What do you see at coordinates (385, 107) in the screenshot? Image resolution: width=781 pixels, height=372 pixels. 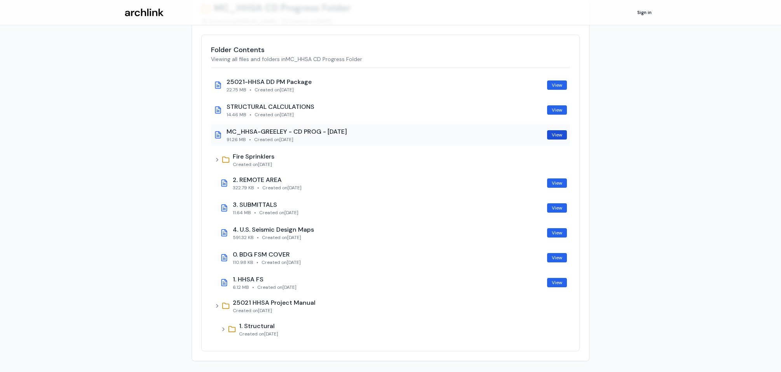 I see `div: STRUCTURAL CALCULATIONS` at bounding box center [385, 107].